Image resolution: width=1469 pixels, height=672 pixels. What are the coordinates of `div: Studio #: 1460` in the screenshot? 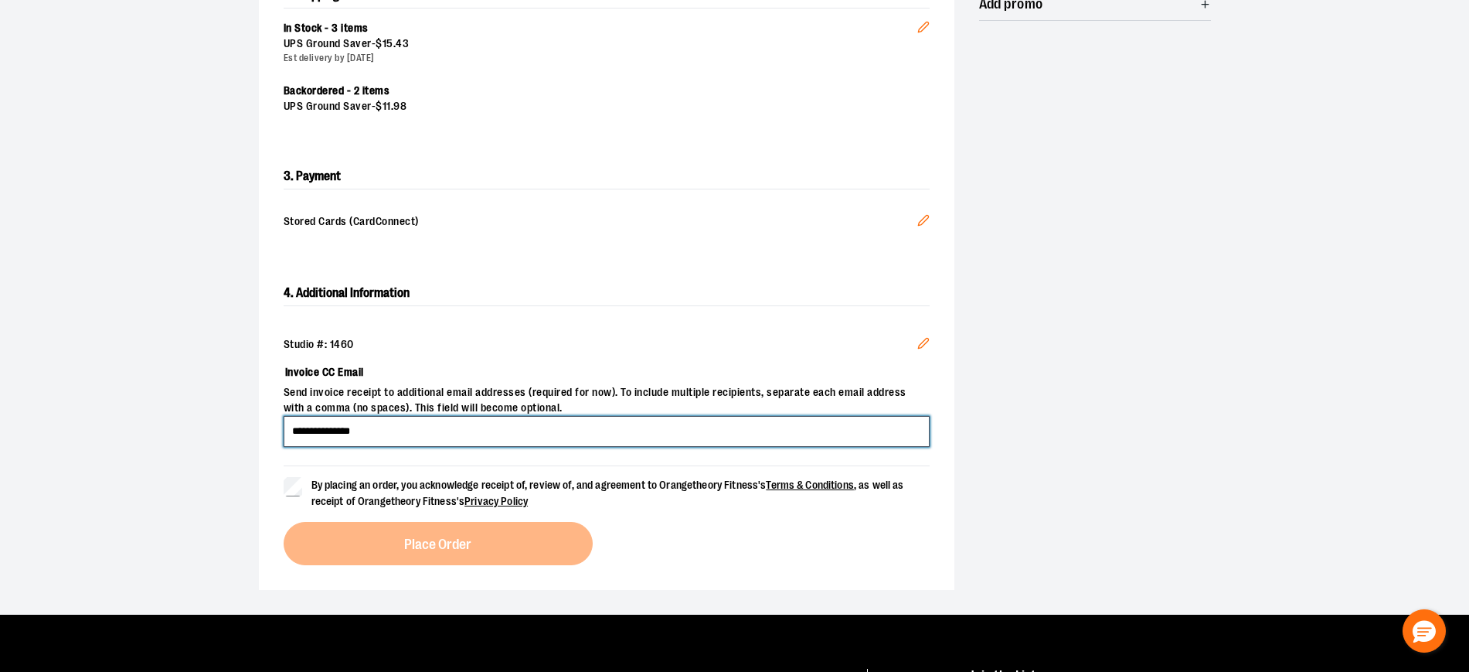 It's located at (607, 345).